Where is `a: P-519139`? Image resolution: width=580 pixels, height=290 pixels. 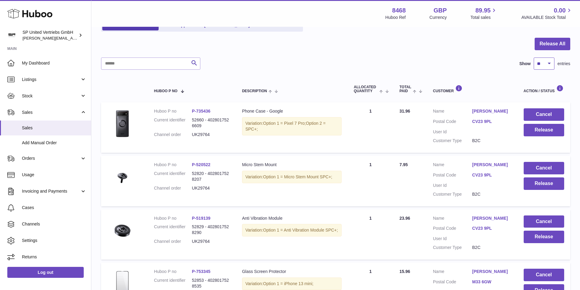 a: P-519139 is located at coordinates (201, 218).